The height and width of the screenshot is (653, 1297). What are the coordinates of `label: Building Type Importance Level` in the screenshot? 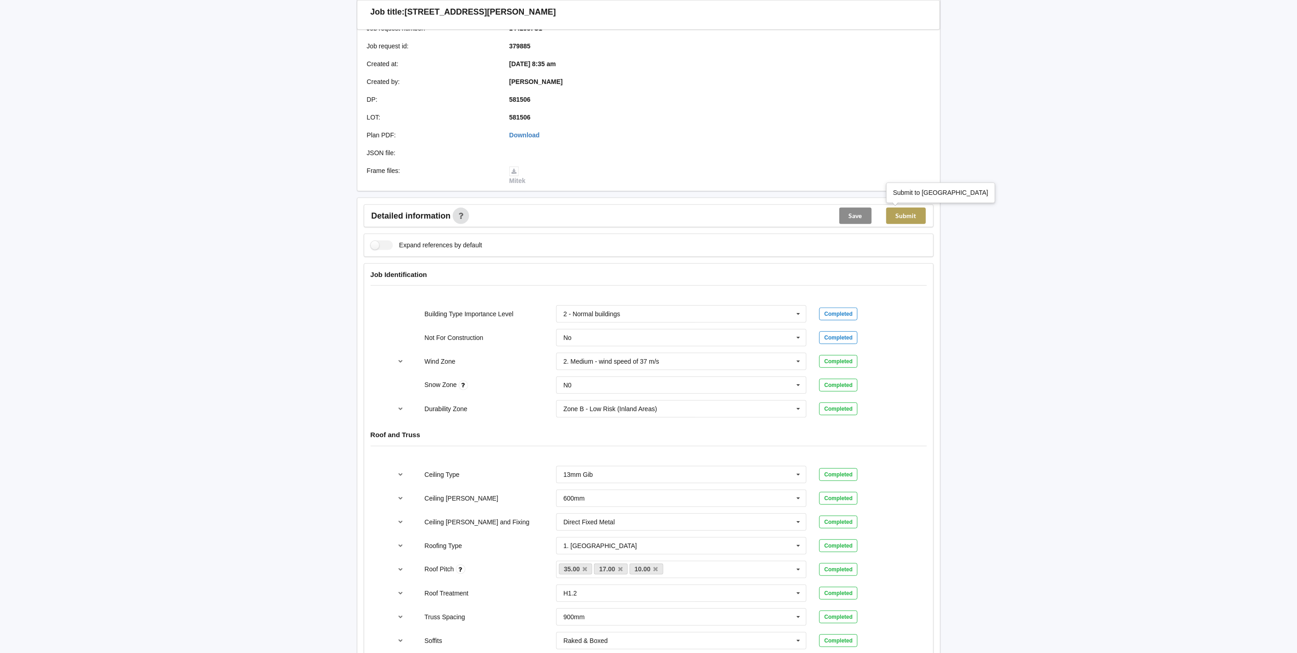 It's located at (469, 314).